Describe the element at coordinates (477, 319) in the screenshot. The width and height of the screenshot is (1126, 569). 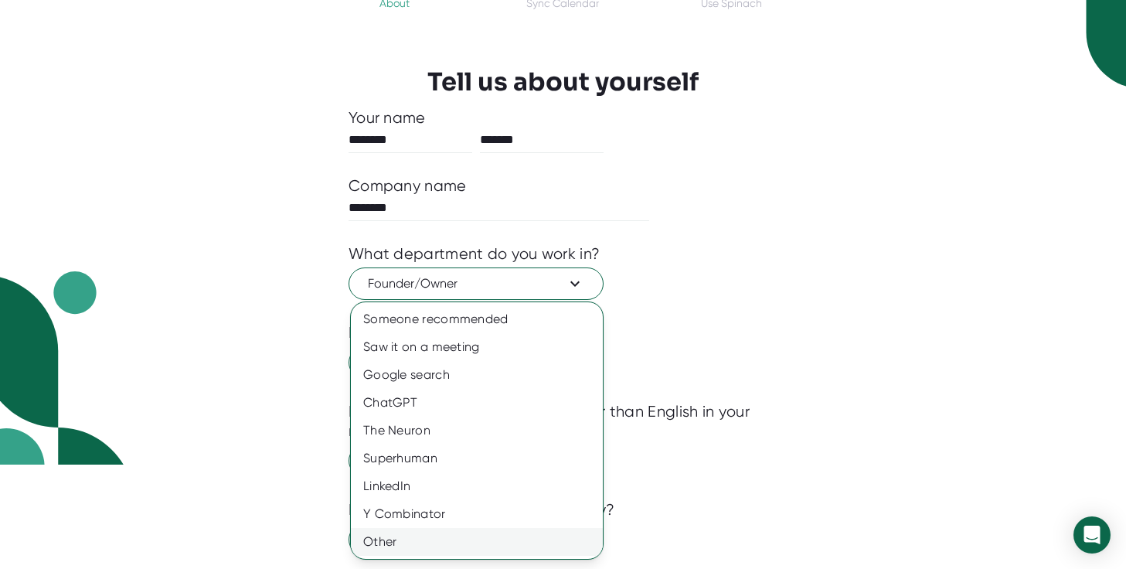
I see `div: Someone recommended` at that location.